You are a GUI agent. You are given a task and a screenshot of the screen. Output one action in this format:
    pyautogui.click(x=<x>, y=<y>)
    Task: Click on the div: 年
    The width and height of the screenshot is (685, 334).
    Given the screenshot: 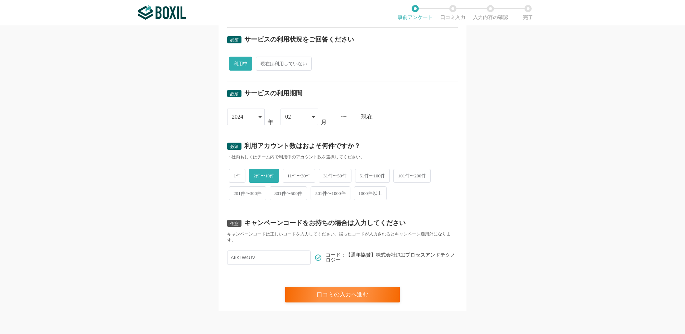 What is the action you would take?
    pyautogui.click(x=271, y=122)
    